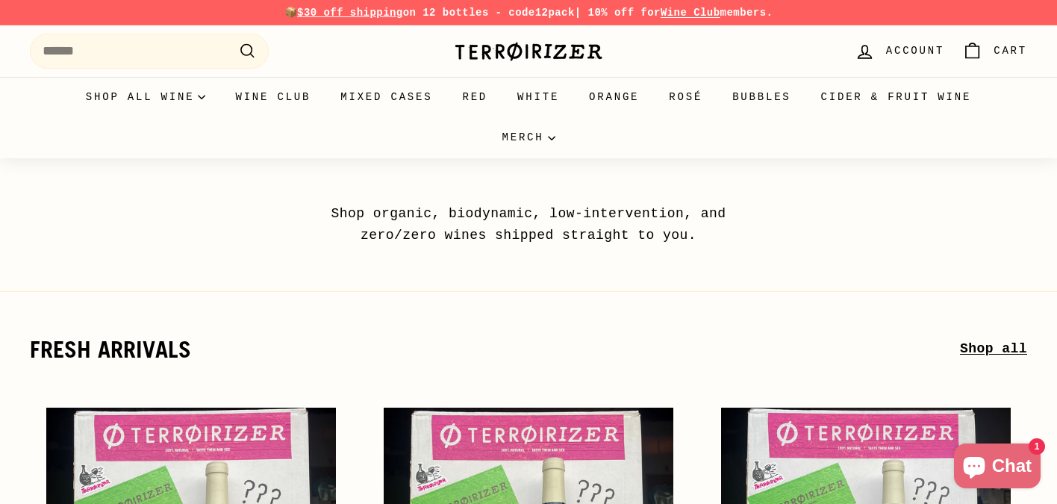 This screenshot has height=504, width=1057. What do you see at coordinates (685, 97) in the screenshot?
I see `a: Rosé` at bounding box center [685, 97].